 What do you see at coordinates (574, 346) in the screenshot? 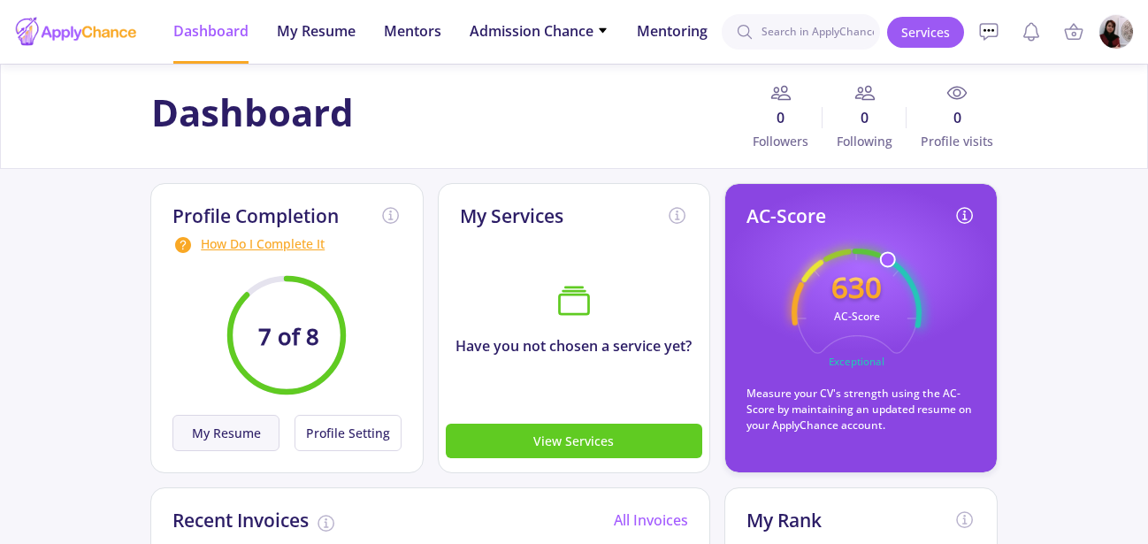
I see `p: Have you not chosen a service yet?` at bounding box center [574, 346].